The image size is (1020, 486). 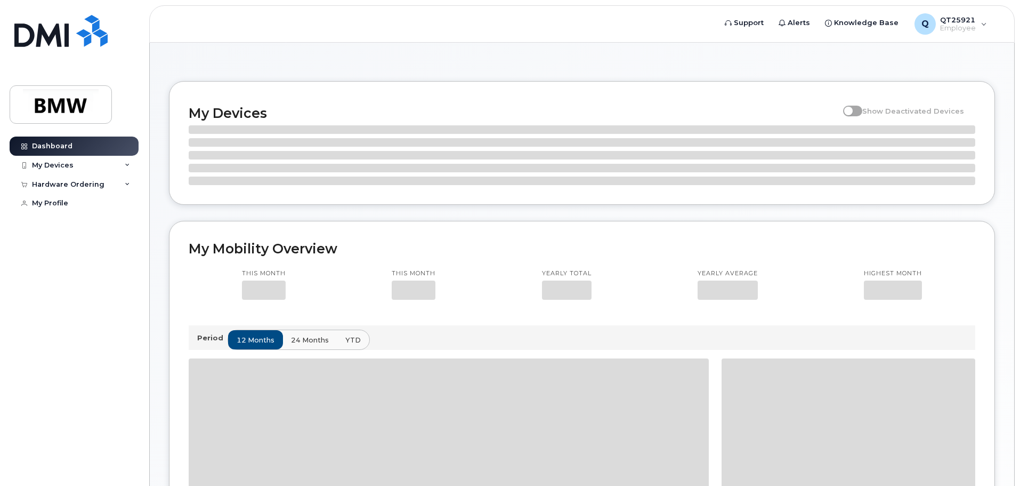 What do you see at coordinates (893, 273) in the screenshot?
I see `p: Highest month` at bounding box center [893, 273].